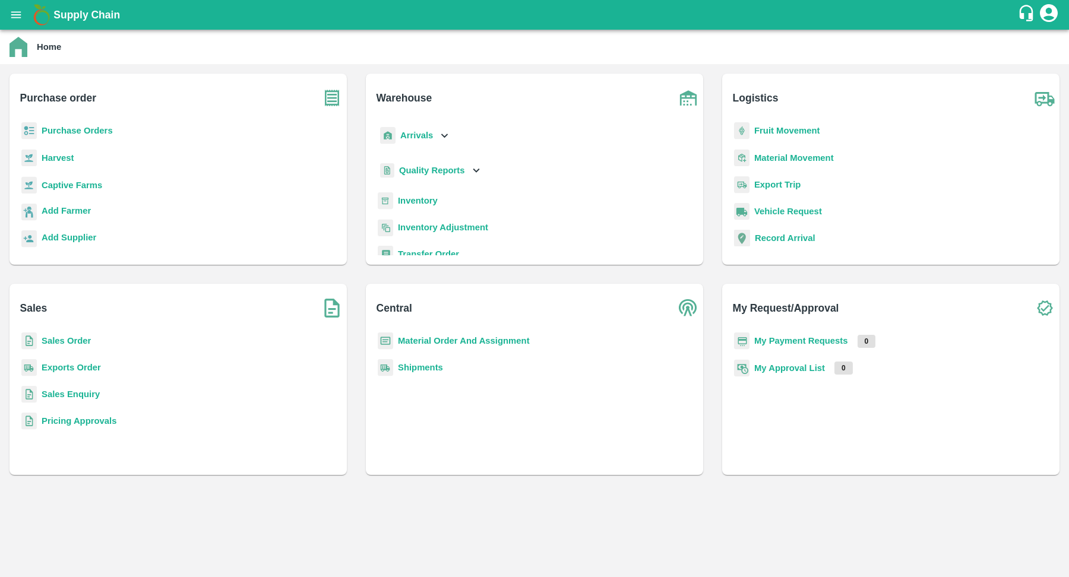  I want to click on a: Supply Chain, so click(535, 15).